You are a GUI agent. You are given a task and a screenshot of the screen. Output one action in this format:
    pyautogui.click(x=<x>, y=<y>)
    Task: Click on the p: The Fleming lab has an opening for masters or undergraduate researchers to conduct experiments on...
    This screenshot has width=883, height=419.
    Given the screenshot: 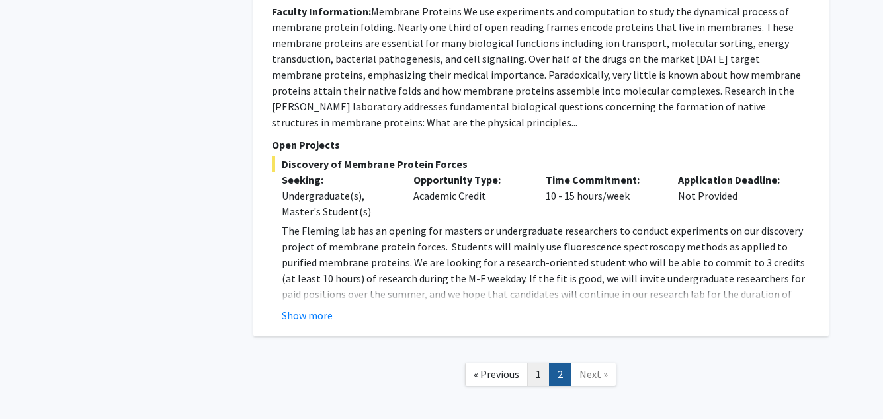 What is the action you would take?
    pyautogui.click(x=546, y=278)
    